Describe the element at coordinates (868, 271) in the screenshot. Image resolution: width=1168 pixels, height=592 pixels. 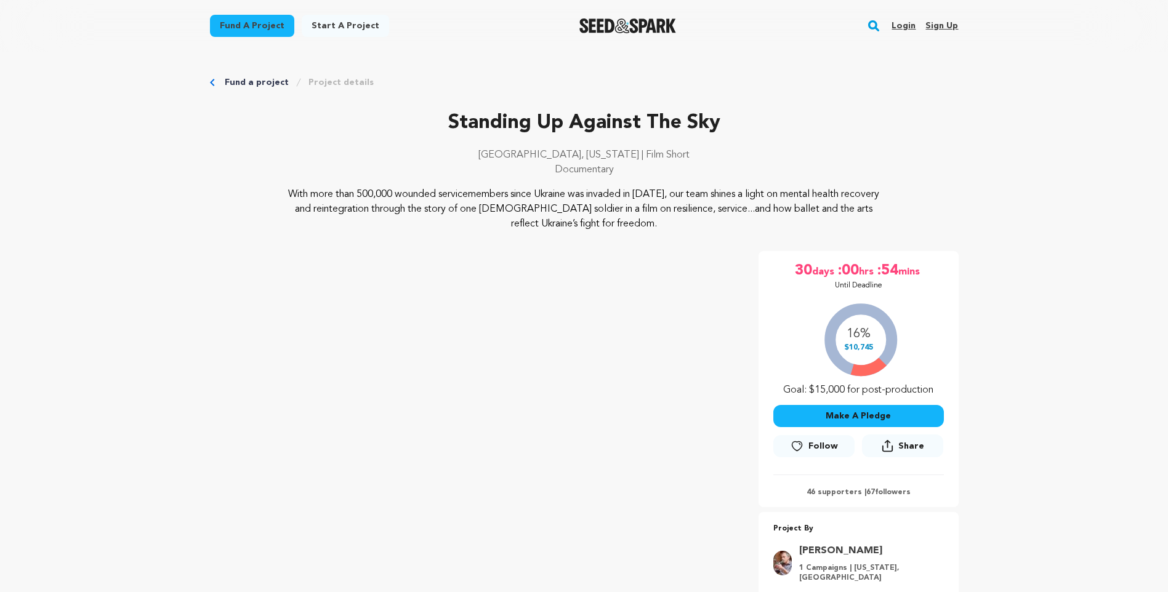
I see `span: hrs` at that location.